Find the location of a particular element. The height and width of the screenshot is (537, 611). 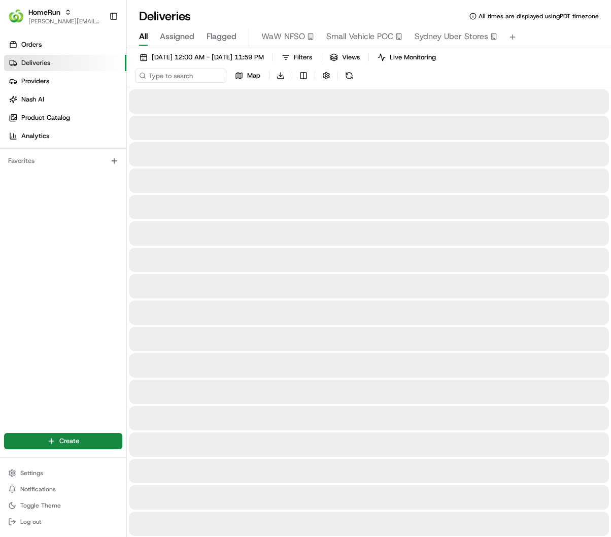

button: Notifications is located at coordinates (63, 489).